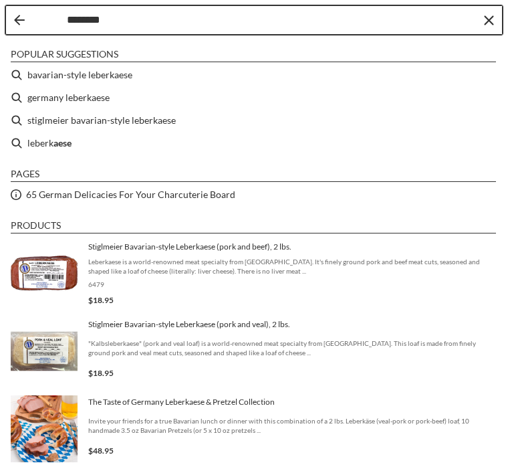 This screenshot has height=473, width=508. What do you see at coordinates (101, 450) in the screenshot?
I see `span: $48.95` at bounding box center [101, 450].